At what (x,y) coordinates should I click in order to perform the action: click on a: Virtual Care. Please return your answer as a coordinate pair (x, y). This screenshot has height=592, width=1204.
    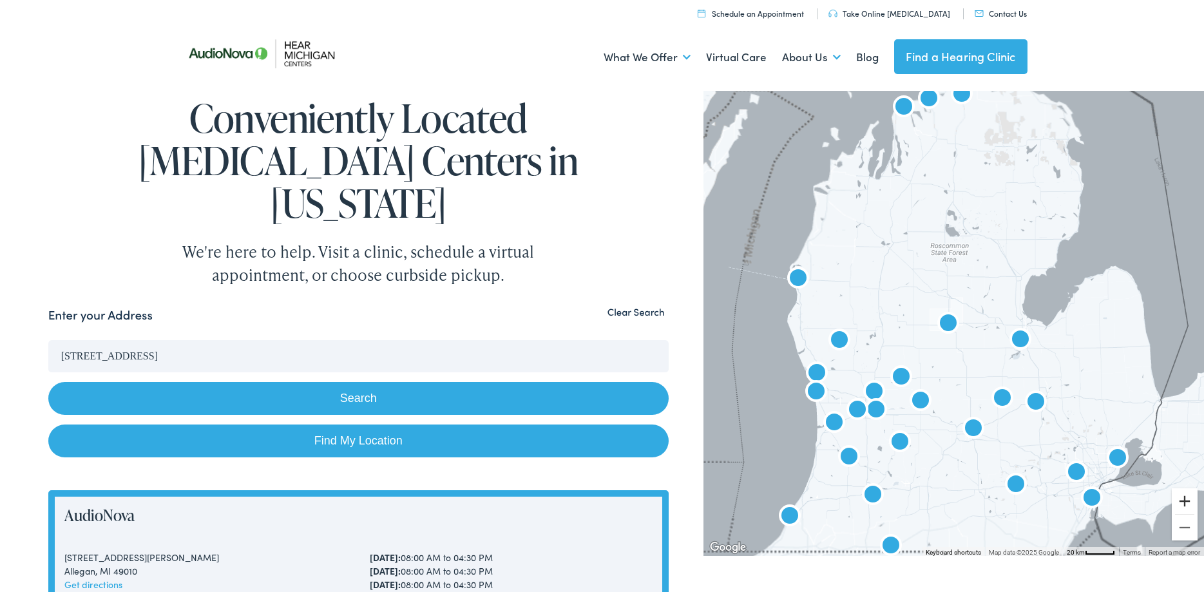
    Looking at the image, I should click on (736, 57).